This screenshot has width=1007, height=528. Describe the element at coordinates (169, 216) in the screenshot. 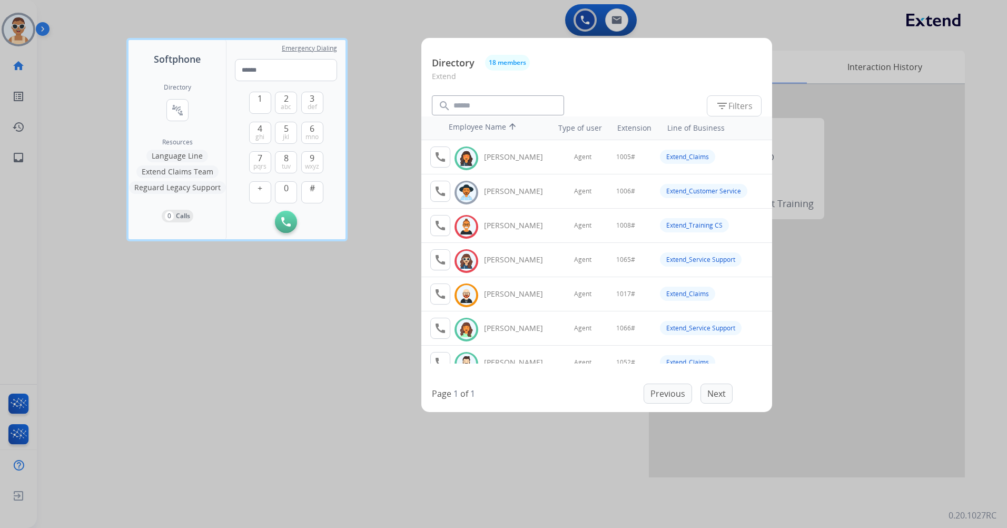

I see `p: 0` at that location.